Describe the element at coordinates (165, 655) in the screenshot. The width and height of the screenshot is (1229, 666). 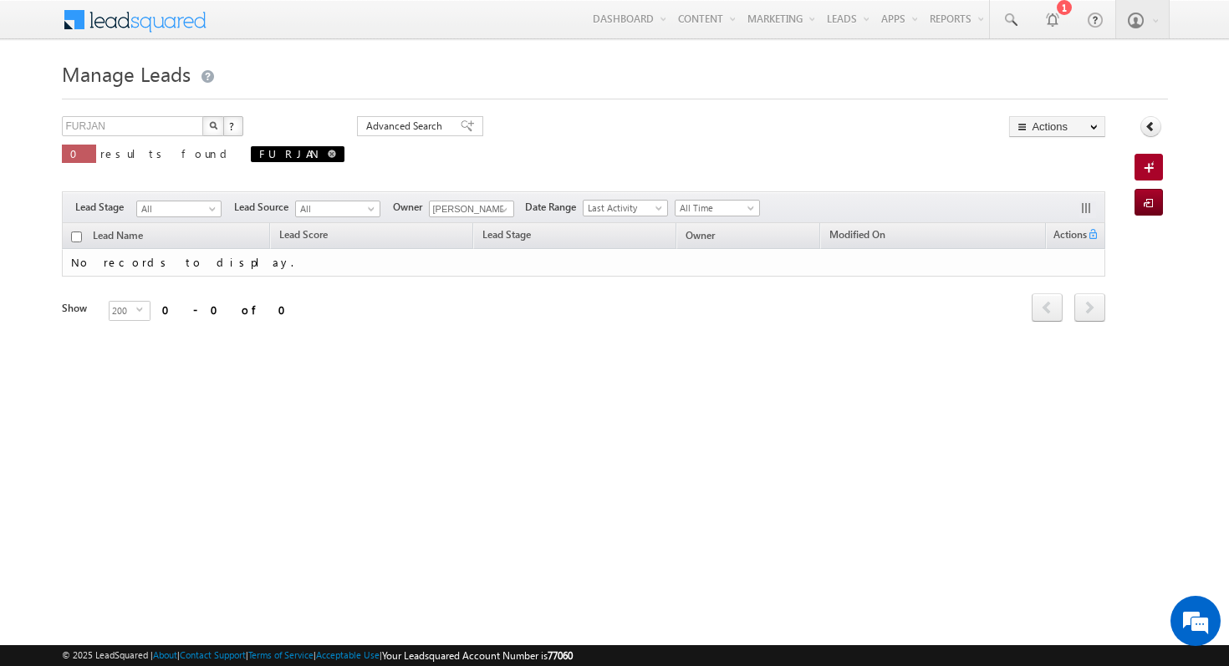
I see `a: About` at that location.